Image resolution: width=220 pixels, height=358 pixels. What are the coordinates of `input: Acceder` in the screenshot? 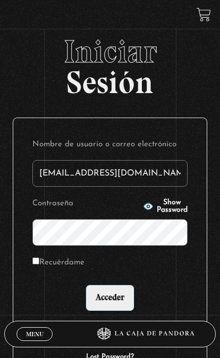 It's located at (110, 298).